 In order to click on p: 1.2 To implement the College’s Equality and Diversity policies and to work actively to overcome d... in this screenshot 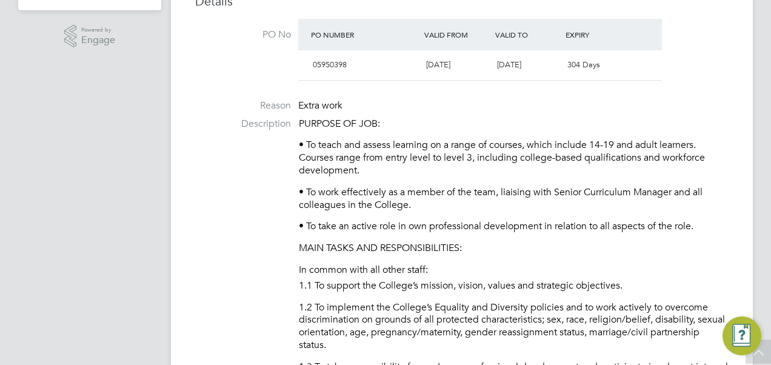, I will do `click(513, 326)`.